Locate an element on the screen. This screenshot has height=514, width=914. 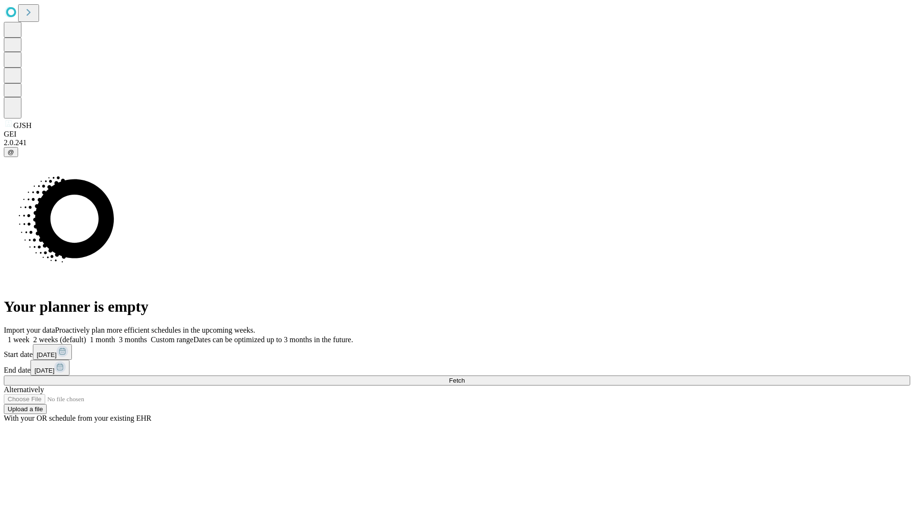
h1: Your planner is empty is located at coordinates (457, 307).